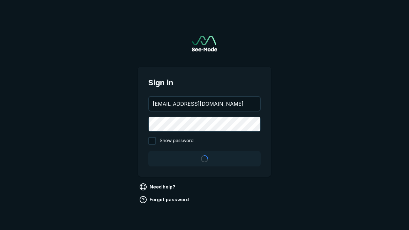 This screenshot has width=409, height=230. What do you see at coordinates (158, 187) in the screenshot?
I see `a: Need help?` at bounding box center [158, 187].